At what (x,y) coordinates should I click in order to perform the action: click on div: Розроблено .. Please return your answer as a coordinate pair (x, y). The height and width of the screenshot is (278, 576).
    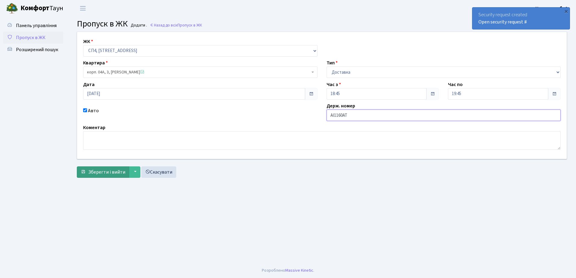
    Looking at the image, I should click on (288, 271).